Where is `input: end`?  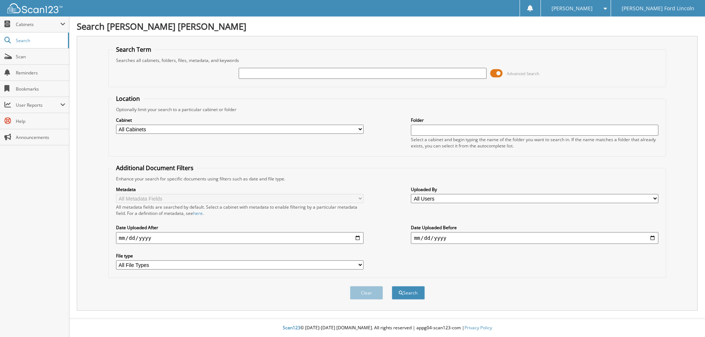 input: end is located at coordinates (534, 238).